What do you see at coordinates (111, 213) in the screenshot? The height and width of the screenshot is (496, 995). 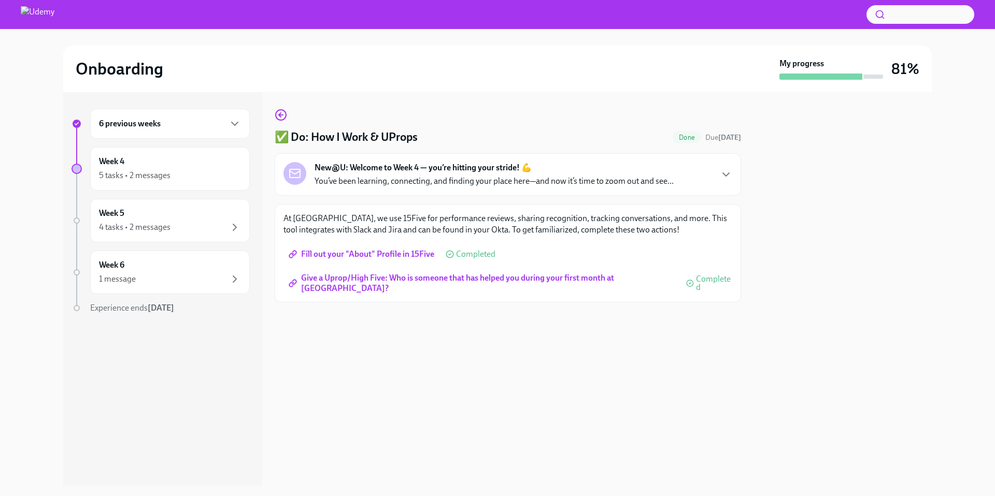 I see `h6: Week 5` at bounding box center [111, 213].